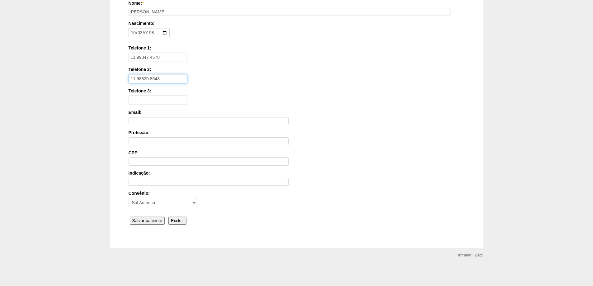 The width and height of the screenshot is (593, 286). I want to click on label: Telefone 1:, so click(297, 48).